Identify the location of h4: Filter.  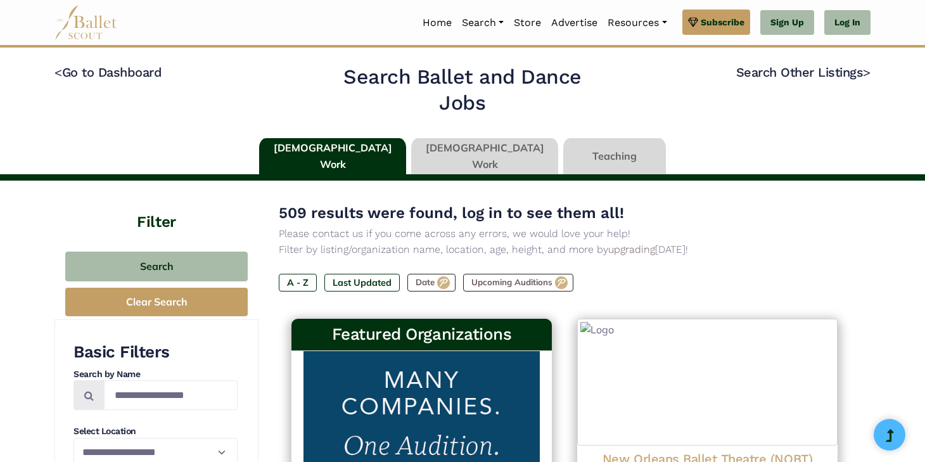
(156, 207).